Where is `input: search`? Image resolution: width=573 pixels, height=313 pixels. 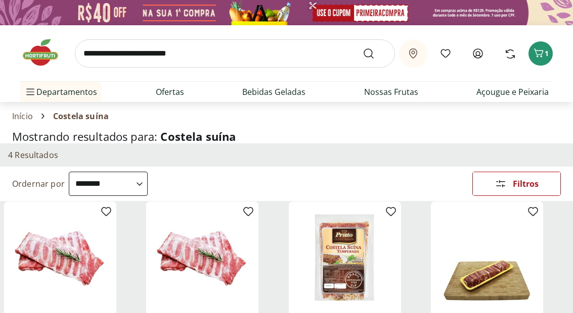 input: search is located at coordinates (235, 54).